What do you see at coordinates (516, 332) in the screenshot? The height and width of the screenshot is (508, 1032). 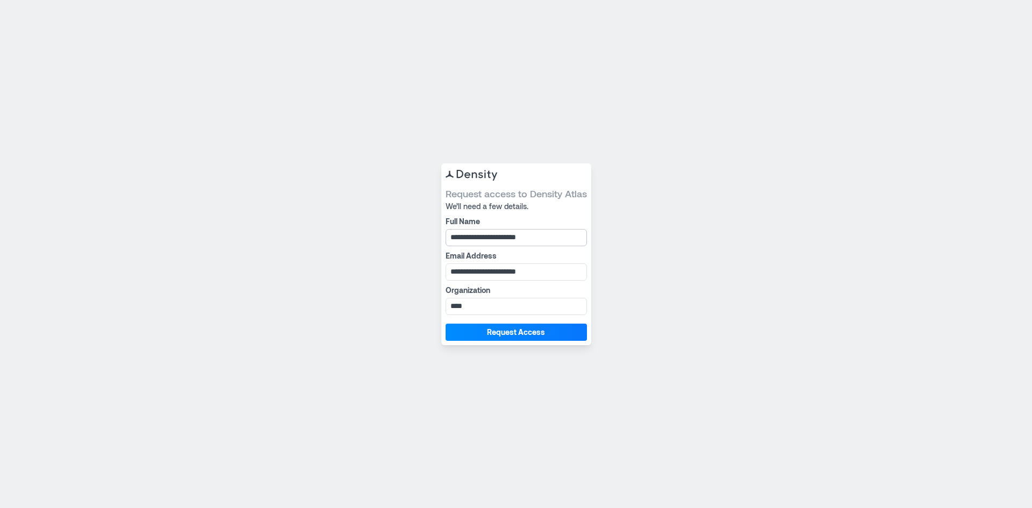 I see `span: Request Access` at bounding box center [516, 332].